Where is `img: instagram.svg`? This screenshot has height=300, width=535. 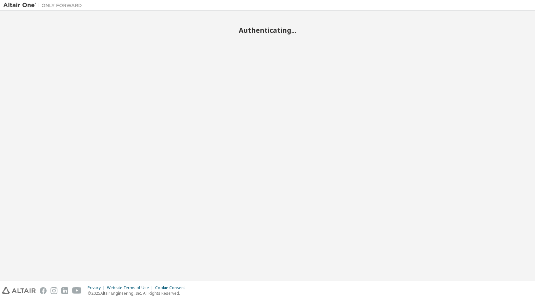
img: instagram.svg is located at coordinates (54, 290).